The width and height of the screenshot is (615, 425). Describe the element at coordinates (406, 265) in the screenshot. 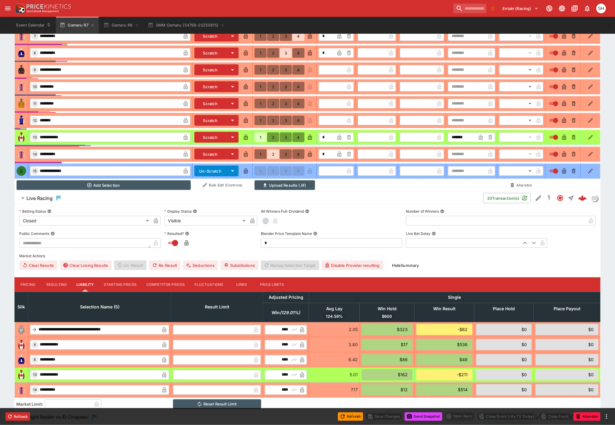

I see `button: HideSummary` at that location.